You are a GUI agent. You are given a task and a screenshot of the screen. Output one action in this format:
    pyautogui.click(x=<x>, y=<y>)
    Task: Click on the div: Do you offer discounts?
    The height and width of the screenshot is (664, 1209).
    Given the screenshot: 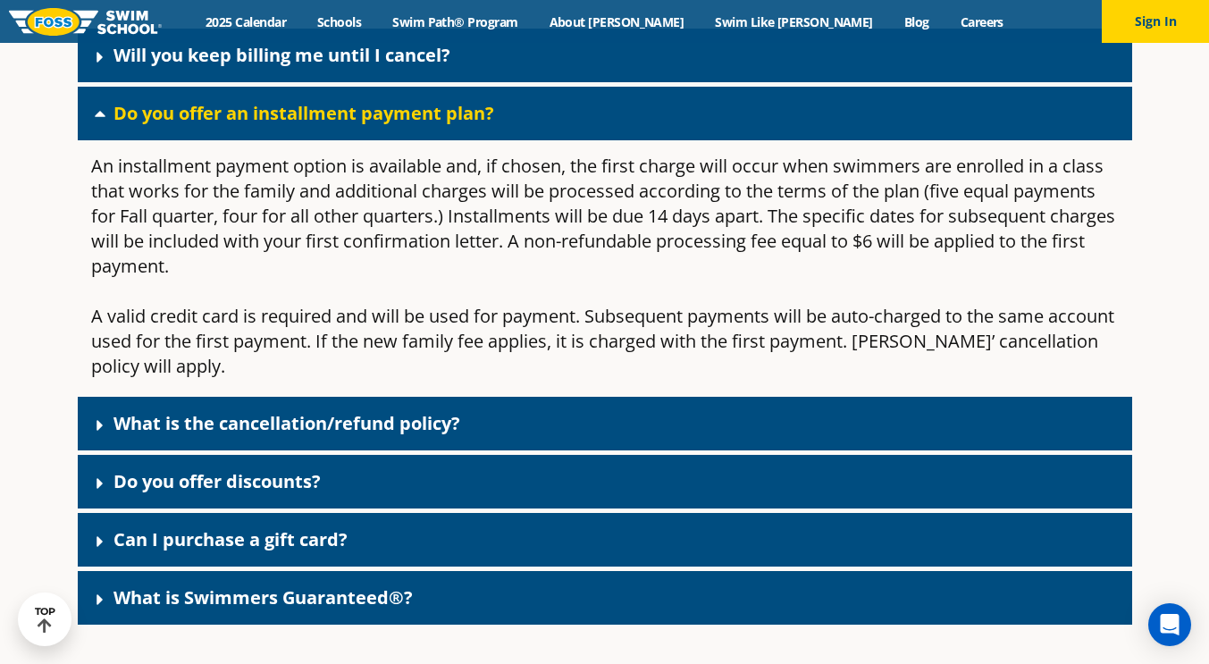 What is the action you would take?
    pyautogui.click(x=605, y=482)
    